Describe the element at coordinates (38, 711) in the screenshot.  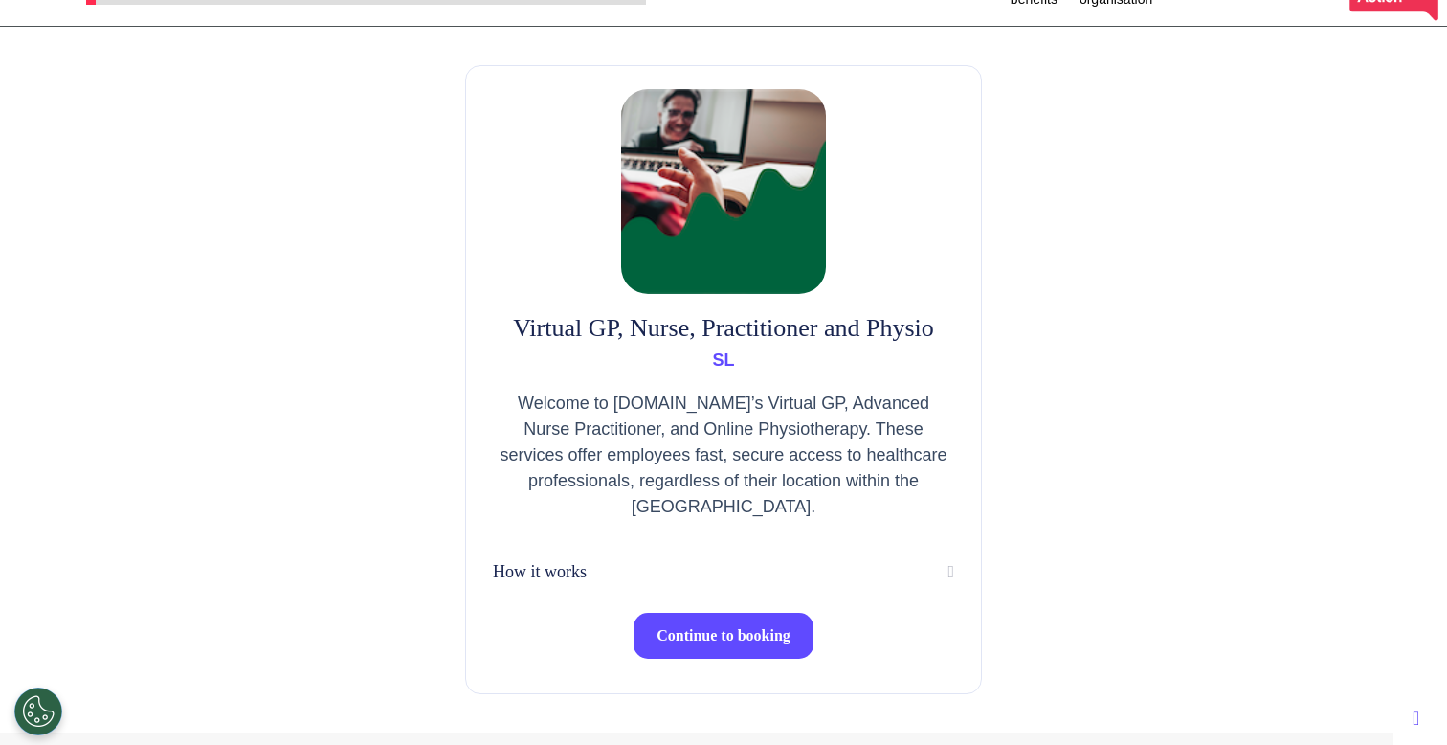
I see `button: Open Preferences` at that location.